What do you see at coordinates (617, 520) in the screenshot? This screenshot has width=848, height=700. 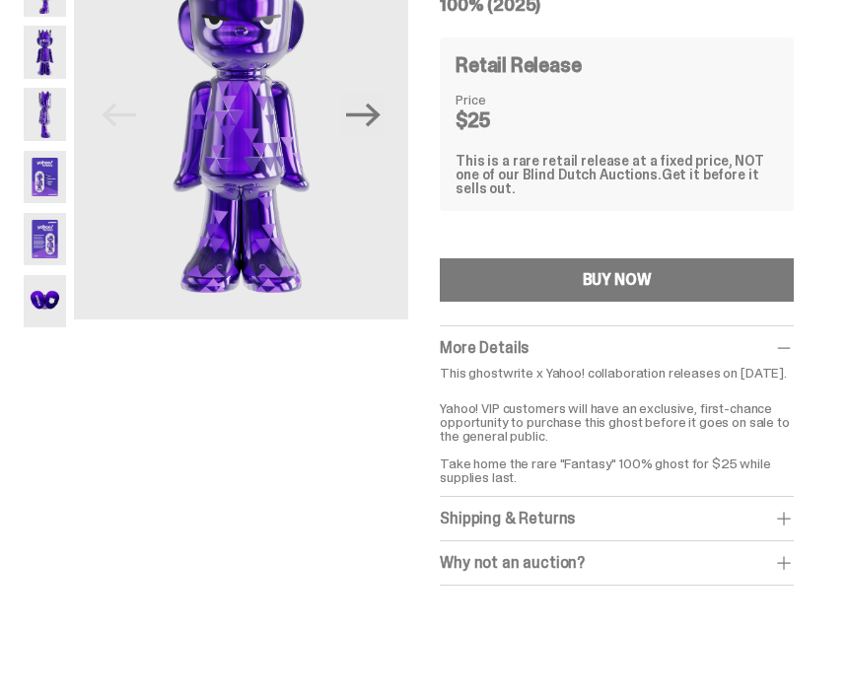 I see `div: Shipping & Returns` at bounding box center [617, 520].